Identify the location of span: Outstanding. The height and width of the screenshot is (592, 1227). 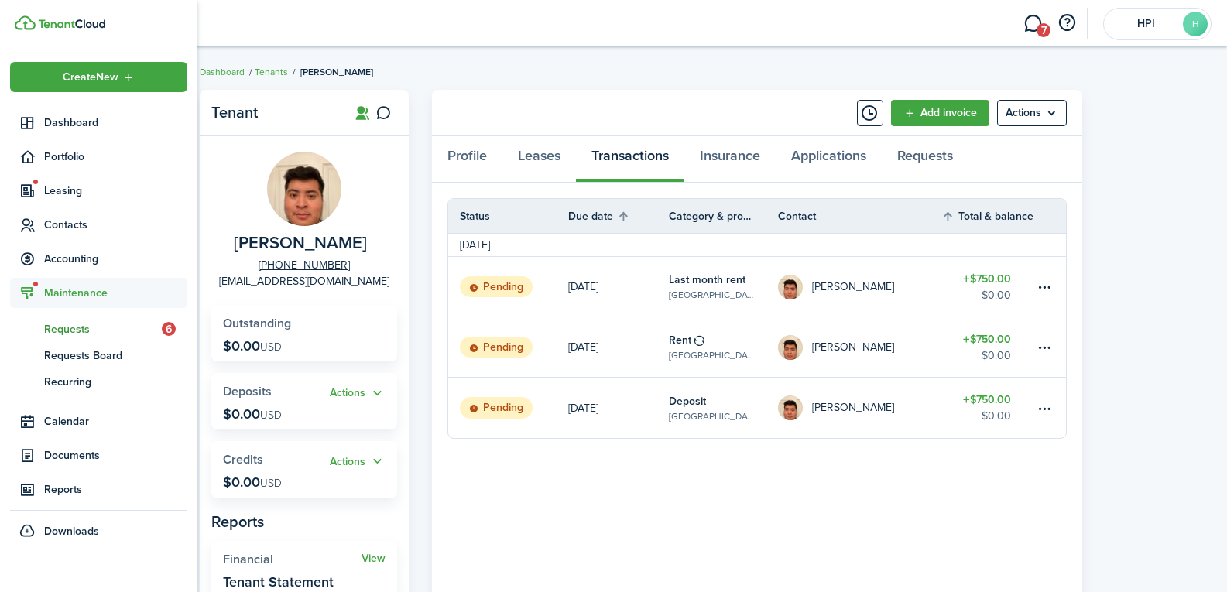
(257, 323).